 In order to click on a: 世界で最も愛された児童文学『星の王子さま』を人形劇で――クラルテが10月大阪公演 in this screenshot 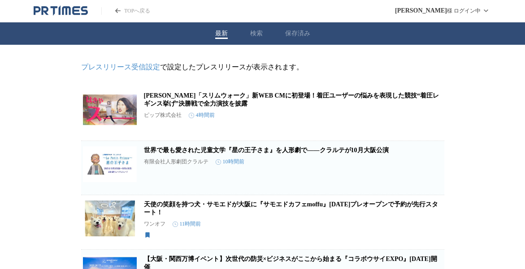, I will do `click(266, 150)`.